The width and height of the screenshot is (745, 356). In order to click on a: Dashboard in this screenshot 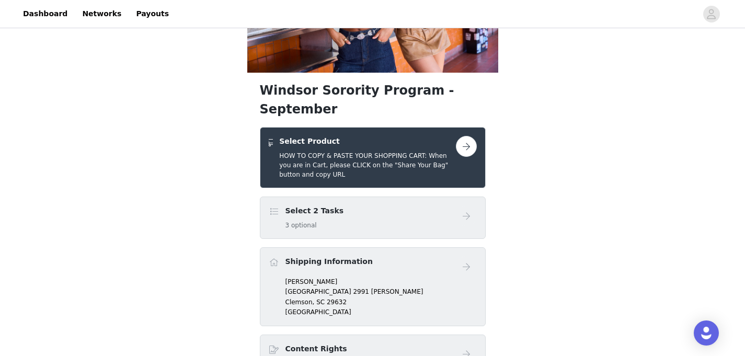, I will do `click(45, 14)`.